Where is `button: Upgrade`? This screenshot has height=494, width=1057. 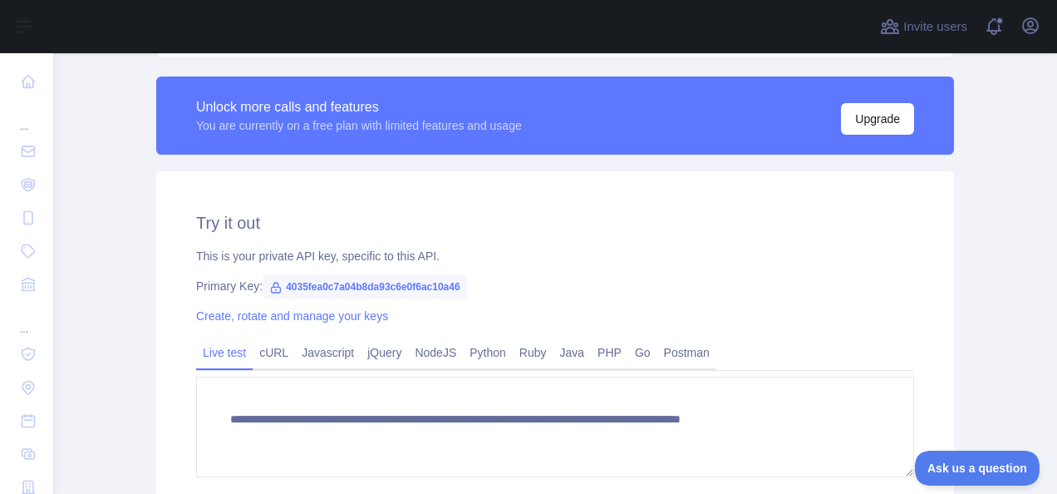
button: Upgrade is located at coordinates (877, 119).